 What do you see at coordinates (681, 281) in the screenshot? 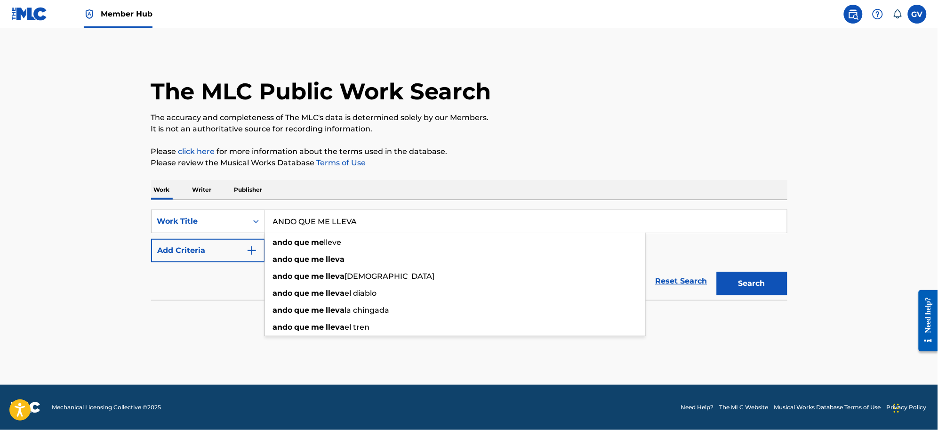
I see `a: Reset Search` at bounding box center [681, 281].